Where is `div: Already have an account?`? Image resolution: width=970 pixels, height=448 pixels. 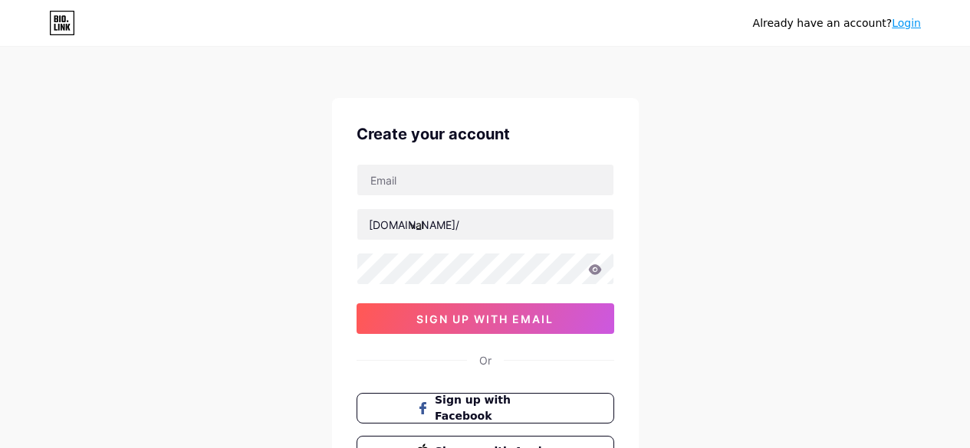
div: Already have an account? is located at coordinates (836, 23).